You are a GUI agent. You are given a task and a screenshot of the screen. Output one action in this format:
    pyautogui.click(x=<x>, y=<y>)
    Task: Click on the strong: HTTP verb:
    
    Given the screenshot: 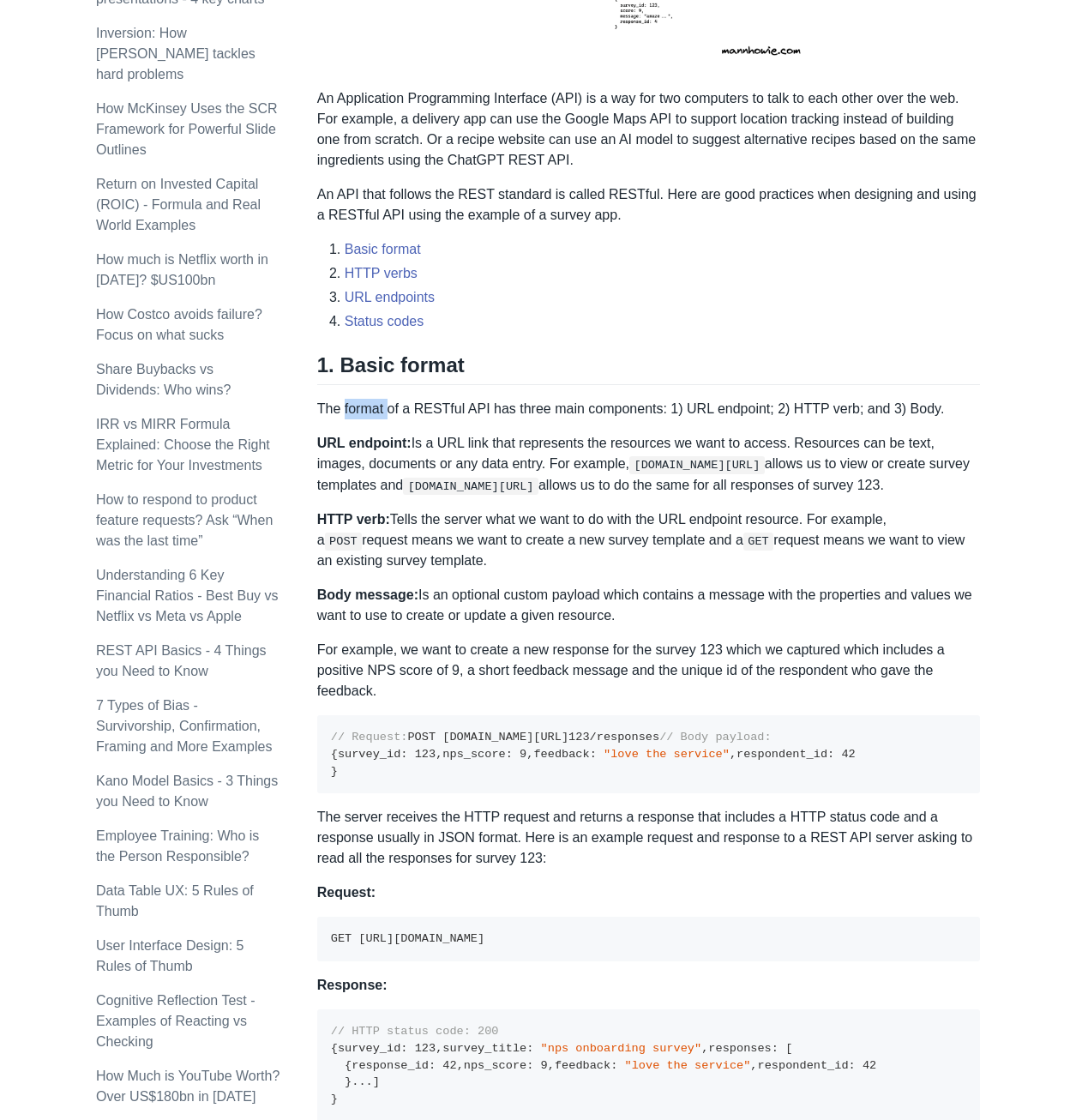 What is the action you would take?
    pyautogui.click(x=353, y=519)
    